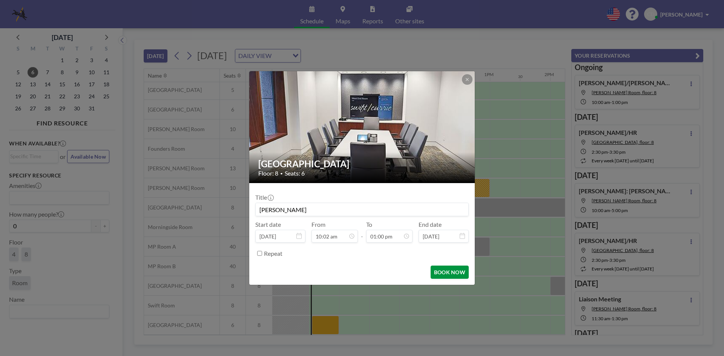 This screenshot has height=356, width=724. I want to click on label: Repeat, so click(273, 254).